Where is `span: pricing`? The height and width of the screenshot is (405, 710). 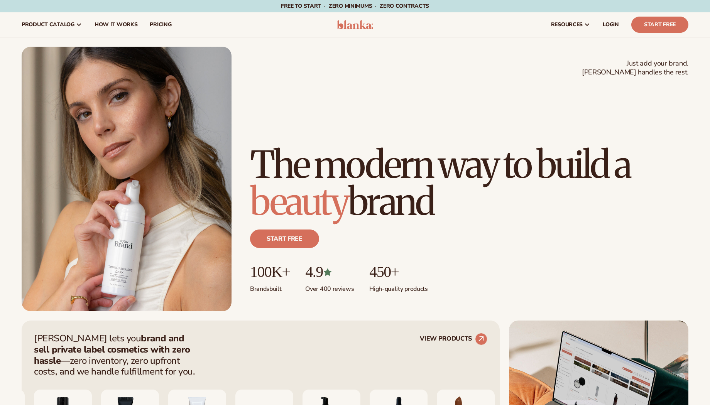
span: pricing is located at coordinates (160, 25).